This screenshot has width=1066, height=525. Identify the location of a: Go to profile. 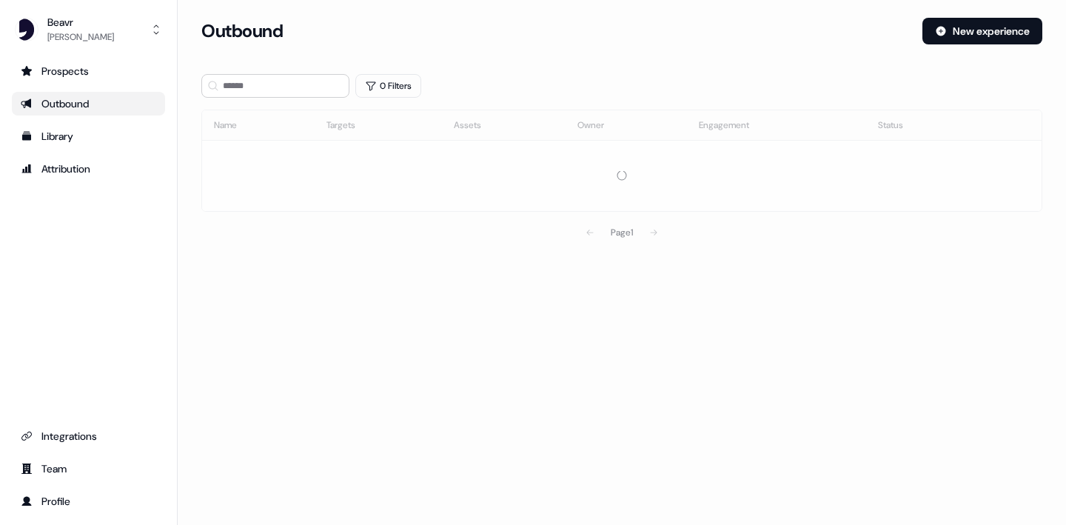
(88, 501).